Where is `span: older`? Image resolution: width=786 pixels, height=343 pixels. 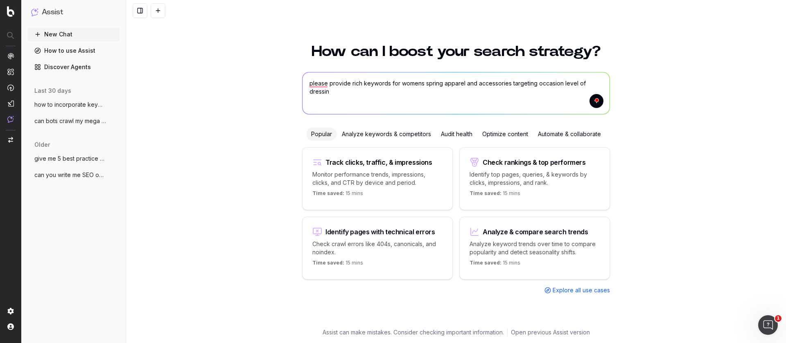 span: older is located at coordinates (42, 145).